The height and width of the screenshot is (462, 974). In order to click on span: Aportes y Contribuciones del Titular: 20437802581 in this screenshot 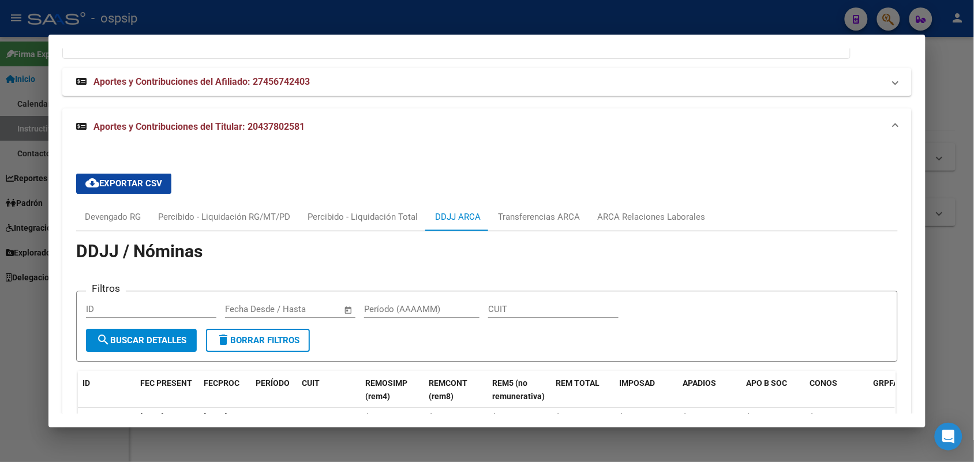, I will do `click(199, 126)`.